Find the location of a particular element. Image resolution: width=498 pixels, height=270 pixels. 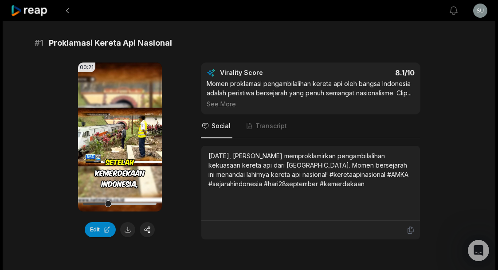

nav: Tabs is located at coordinates (311, 126).